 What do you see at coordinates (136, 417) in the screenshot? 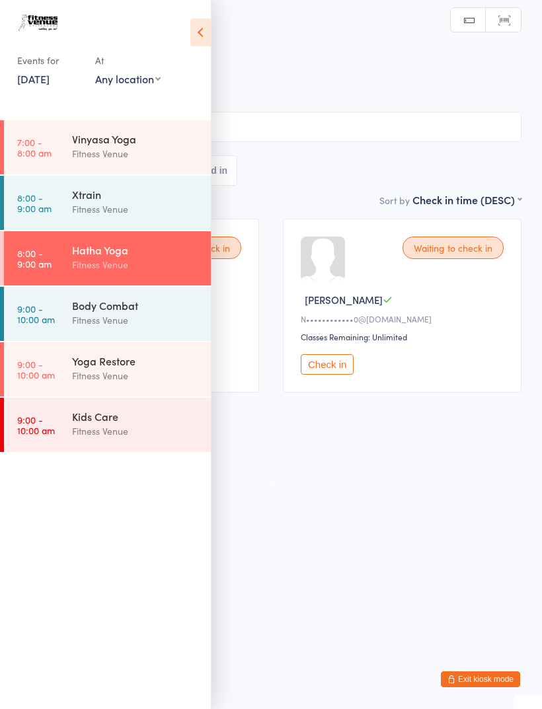
I see `div: Kids Care` at bounding box center [136, 417].